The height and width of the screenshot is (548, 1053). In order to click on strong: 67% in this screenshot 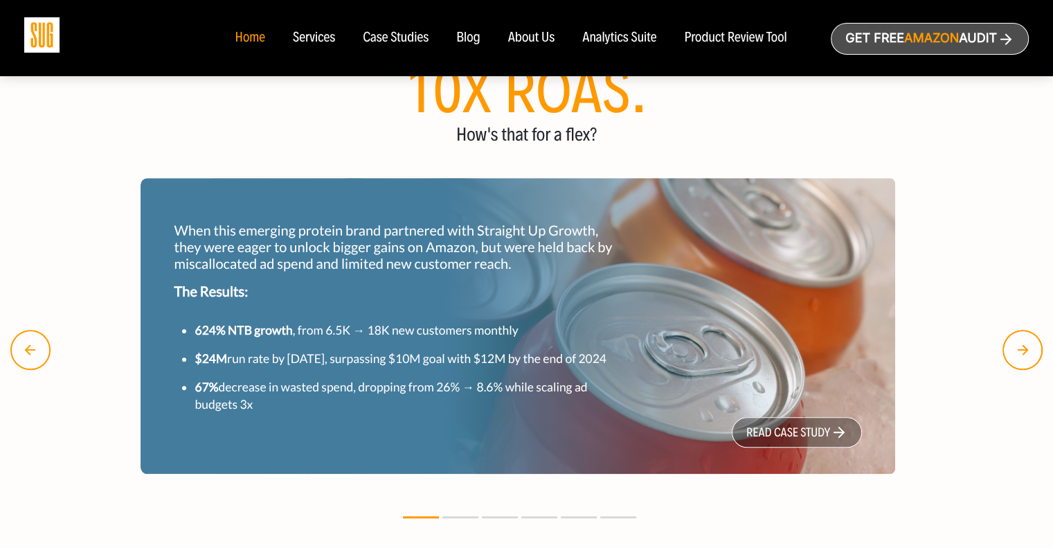, I will do `click(206, 386)`.